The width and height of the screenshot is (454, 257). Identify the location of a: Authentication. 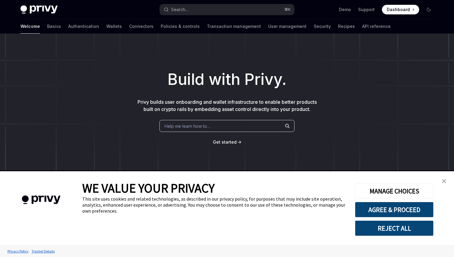
(83, 26).